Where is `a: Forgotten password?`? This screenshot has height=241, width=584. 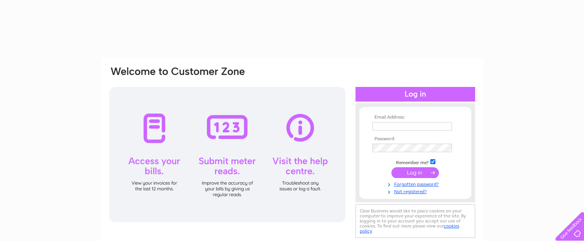
a: Forgotten password? is located at coordinates (416, 183).